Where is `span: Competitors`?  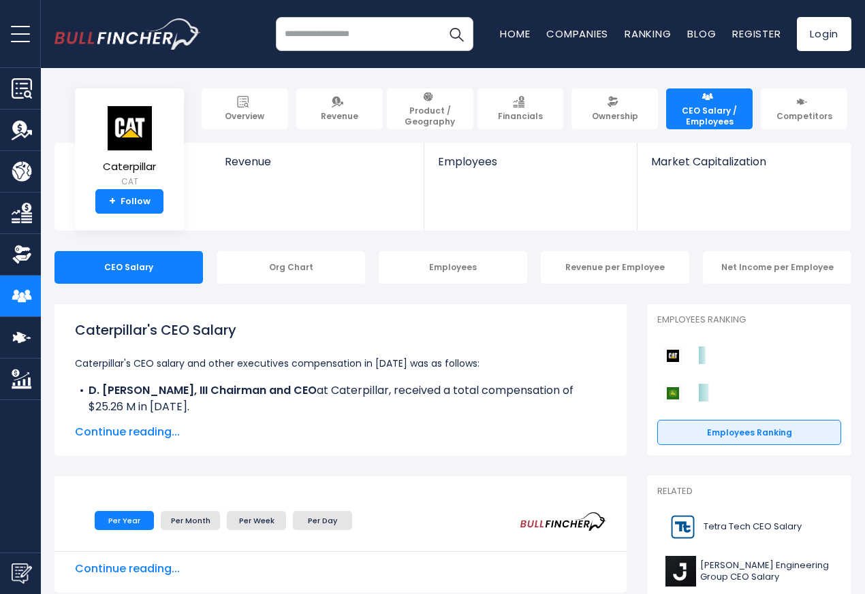 span: Competitors is located at coordinates (804, 116).